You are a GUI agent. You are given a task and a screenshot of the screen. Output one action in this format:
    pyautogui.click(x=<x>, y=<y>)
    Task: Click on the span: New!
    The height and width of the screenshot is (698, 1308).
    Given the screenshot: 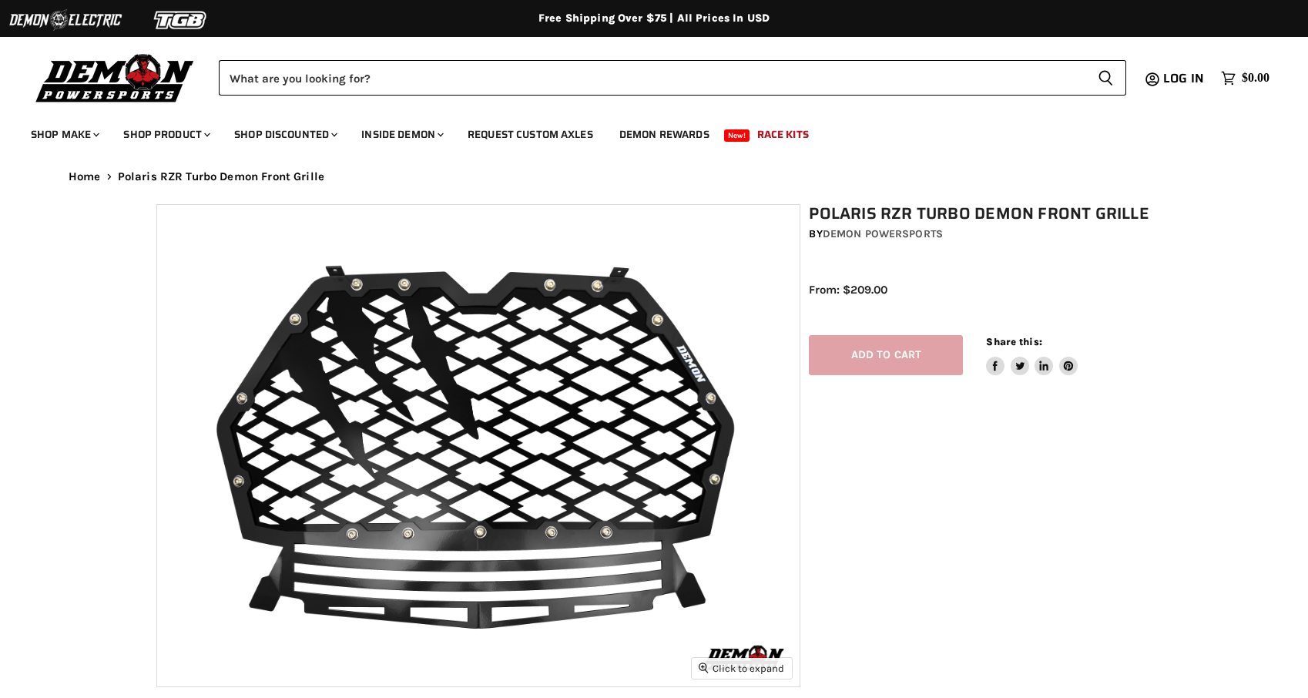 What is the action you would take?
    pyautogui.click(x=737, y=136)
    